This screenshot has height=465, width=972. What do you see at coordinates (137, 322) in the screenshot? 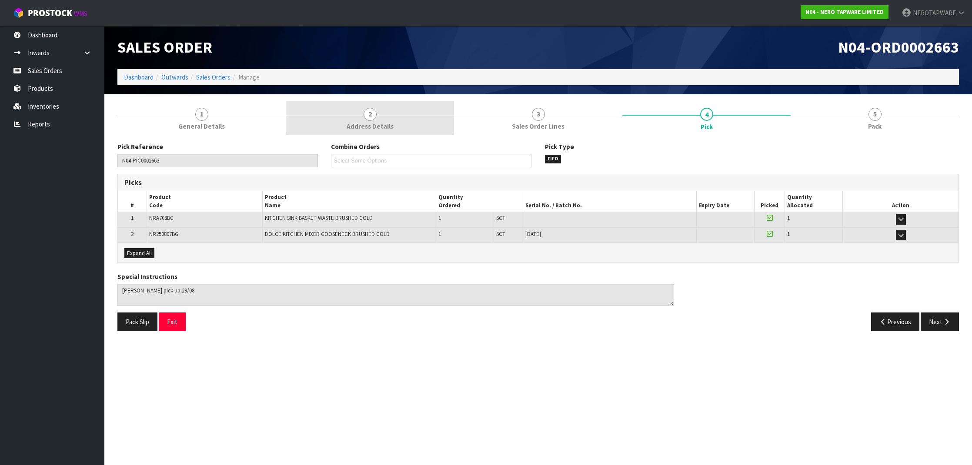
I see `button: Pack Slip` at bounding box center [137, 322].